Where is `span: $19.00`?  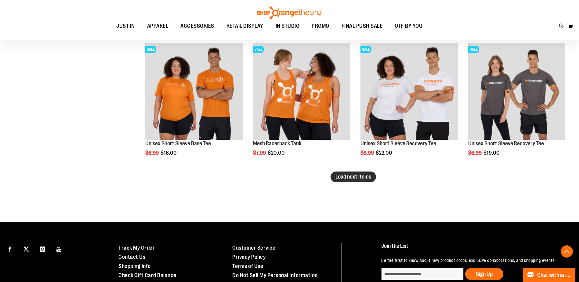
span: $19.00 is located at coordinates (492, 153).